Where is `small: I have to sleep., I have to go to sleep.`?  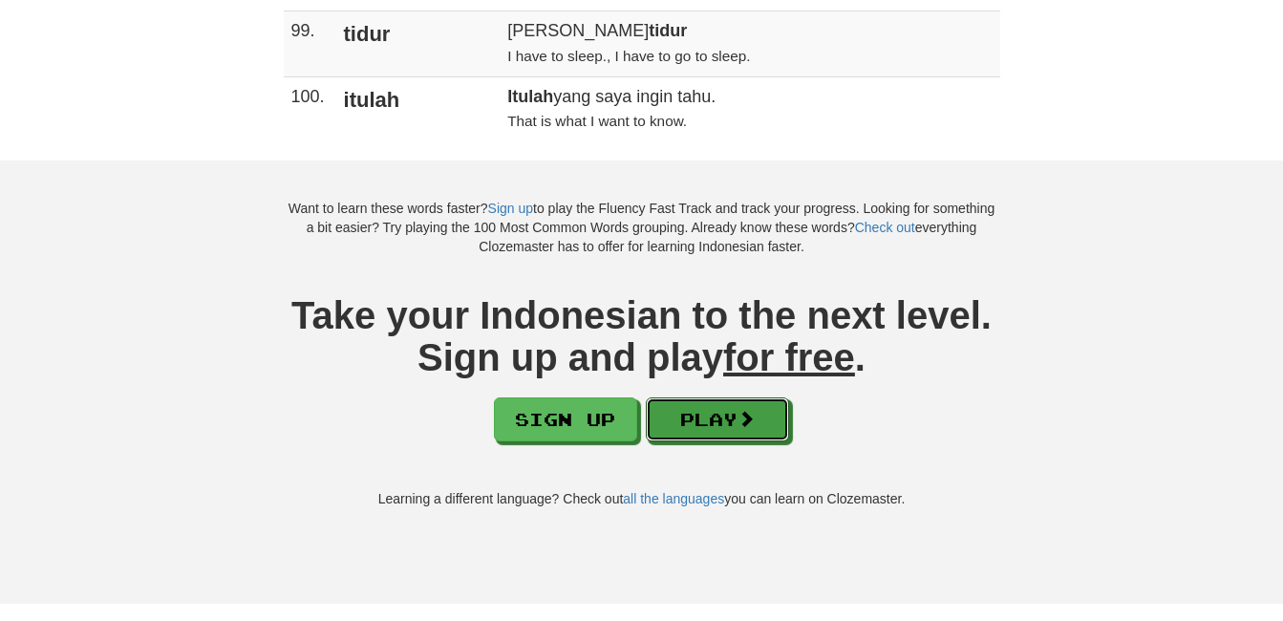
small: I have to sleep., I have to go to sleep. is located at coordinates (629, 55).